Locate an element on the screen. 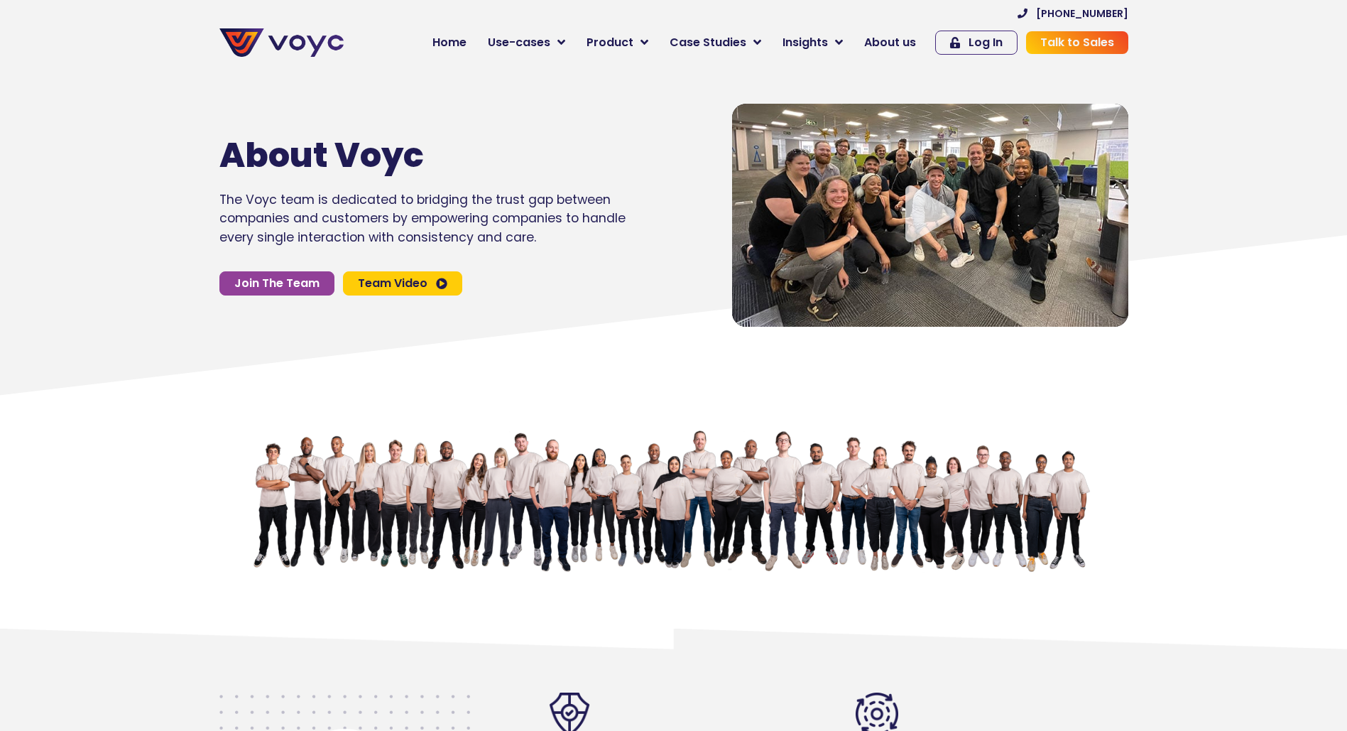 This screenshot has height=731, width=1347. a: Use-cases is located at coordinates (526, 43).